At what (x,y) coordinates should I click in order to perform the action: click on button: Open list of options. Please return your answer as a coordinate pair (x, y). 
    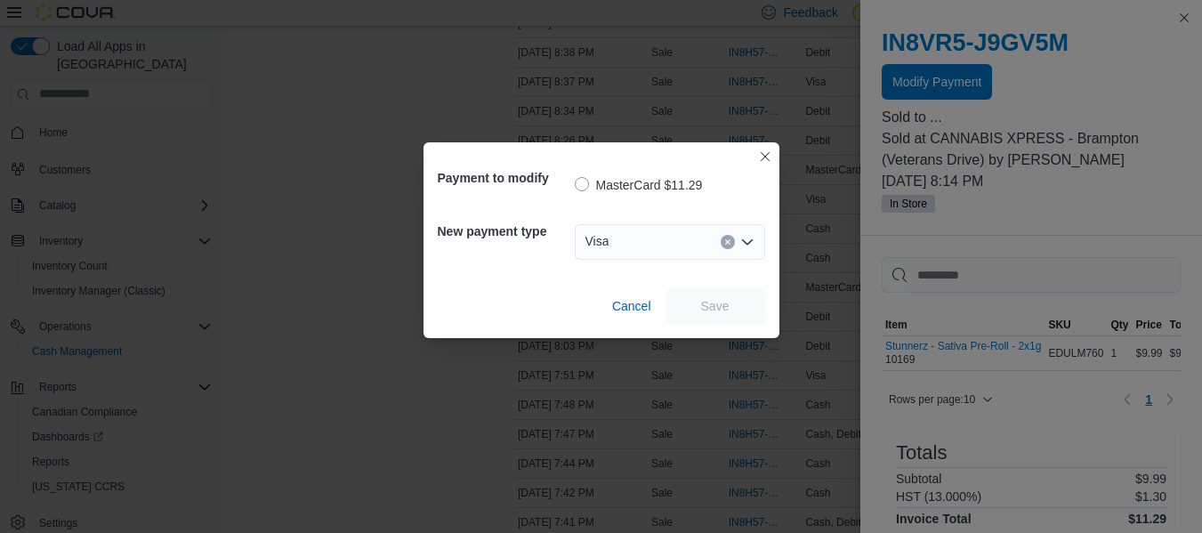
    Looking at the image, I should click on (747, 242).